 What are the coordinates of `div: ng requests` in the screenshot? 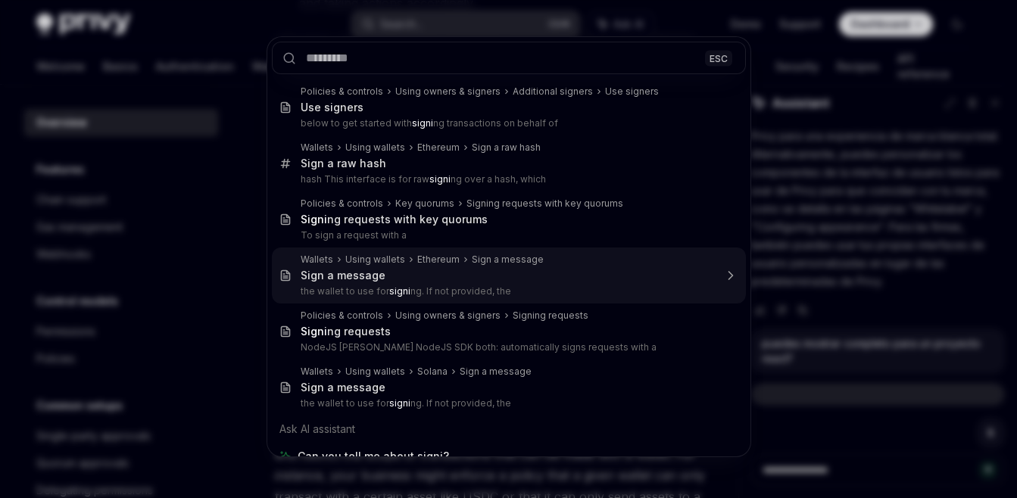 It's located at (345, 332).